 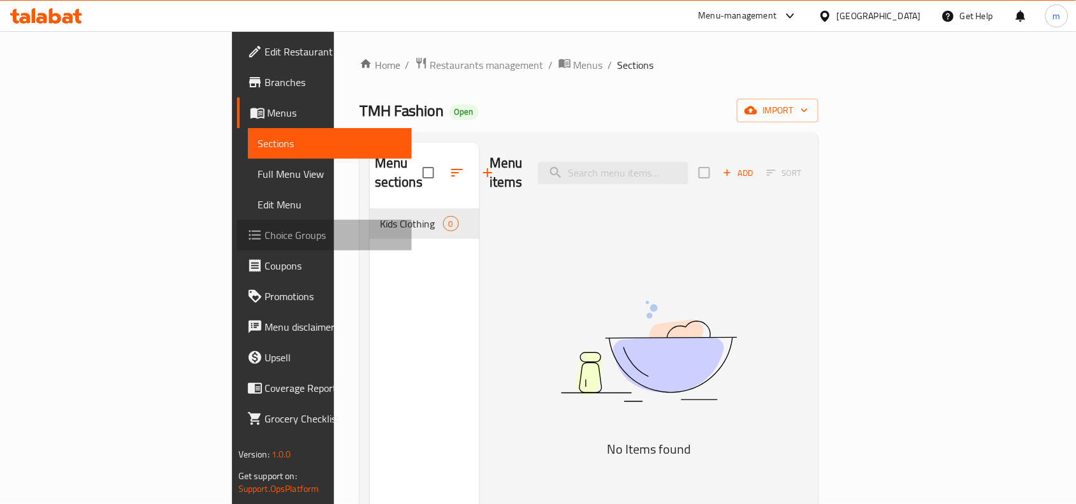 I want to click on a: Branches, so click(x=325, y=82).